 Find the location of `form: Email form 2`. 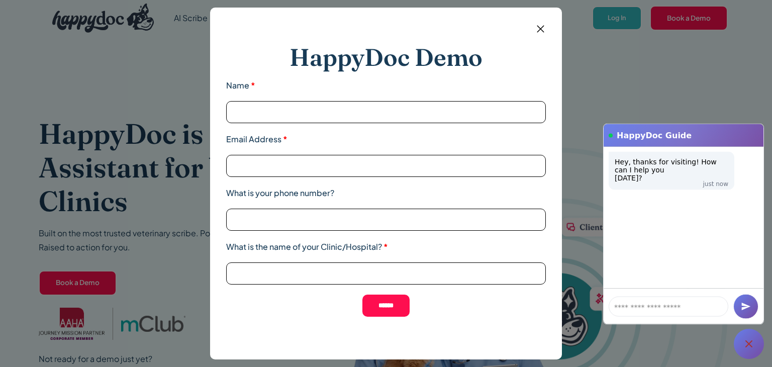

form: Email form 2 is located at coordinates (386, 179).